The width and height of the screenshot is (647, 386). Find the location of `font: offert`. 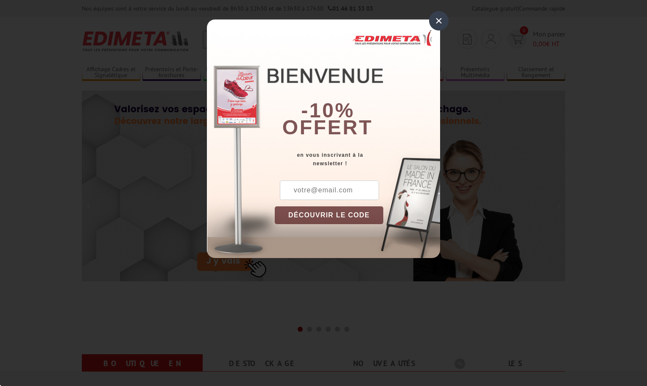

font: offert is located at coordinates (328, 127).